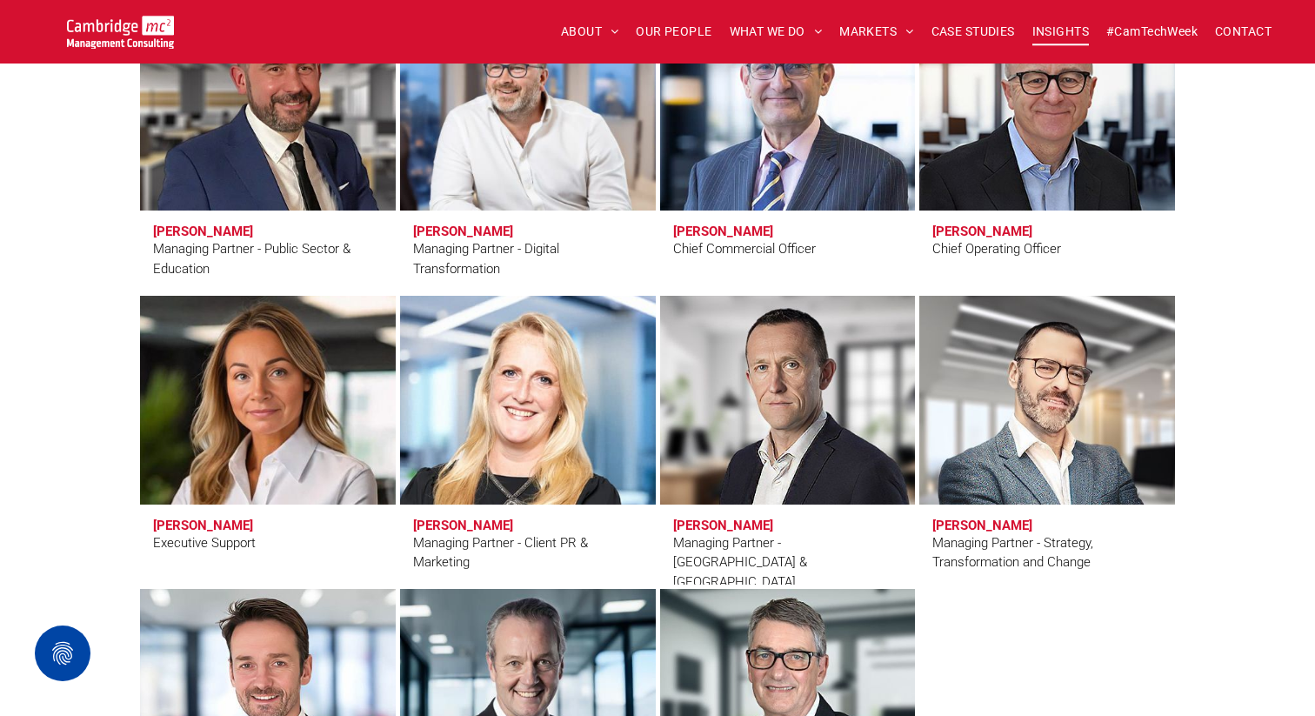 This screenshot has height=716, width=1315. I want to click on a: Andrew Fleming | Chief Operating Officer | Cambridge Management Consulting, so click(1047, 106).